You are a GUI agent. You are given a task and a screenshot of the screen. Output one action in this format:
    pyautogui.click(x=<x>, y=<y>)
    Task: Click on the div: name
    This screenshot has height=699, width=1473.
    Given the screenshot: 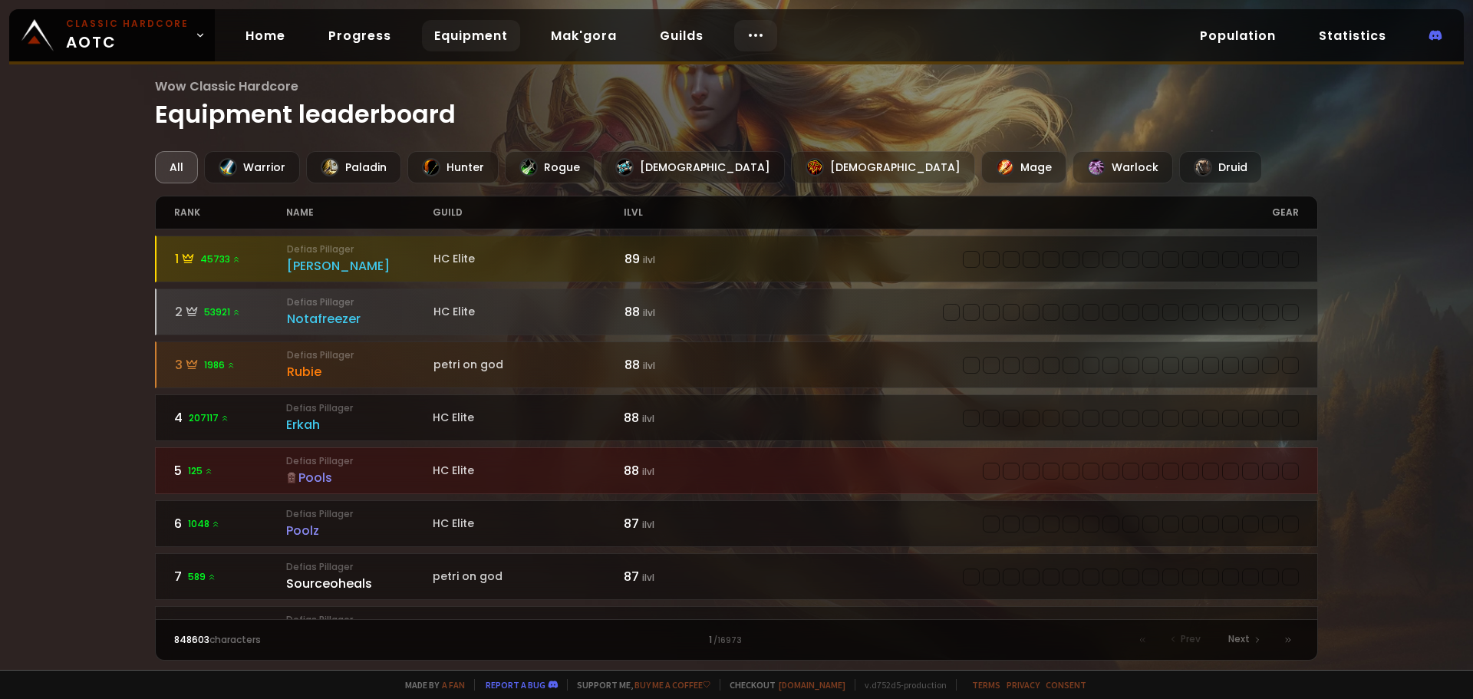 What is the action you would take?
    pyautogui.click(x=359, y=213)
    